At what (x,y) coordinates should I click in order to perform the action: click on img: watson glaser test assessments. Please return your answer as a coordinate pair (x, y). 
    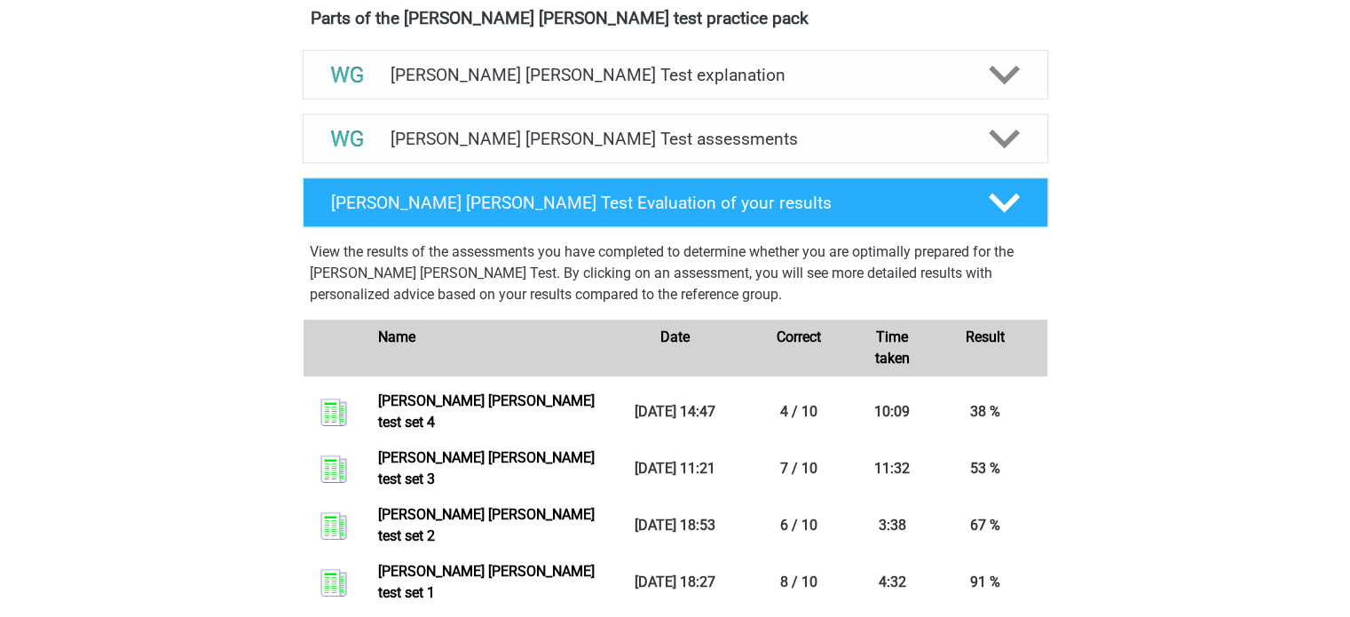
    Looking at the image, I should click on (347, 138).